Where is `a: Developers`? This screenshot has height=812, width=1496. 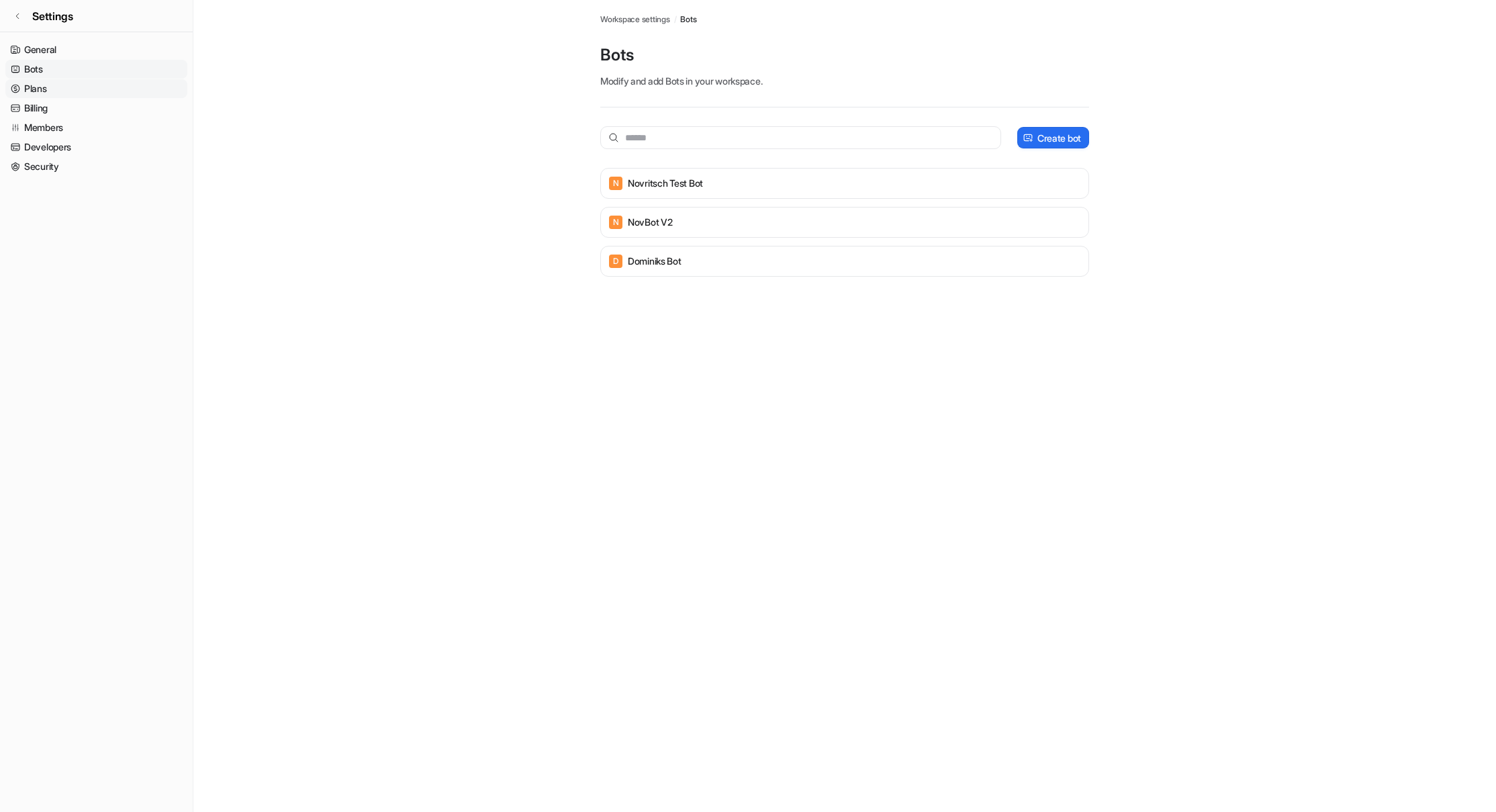 a: Developers is located at coordinates (96, 147).